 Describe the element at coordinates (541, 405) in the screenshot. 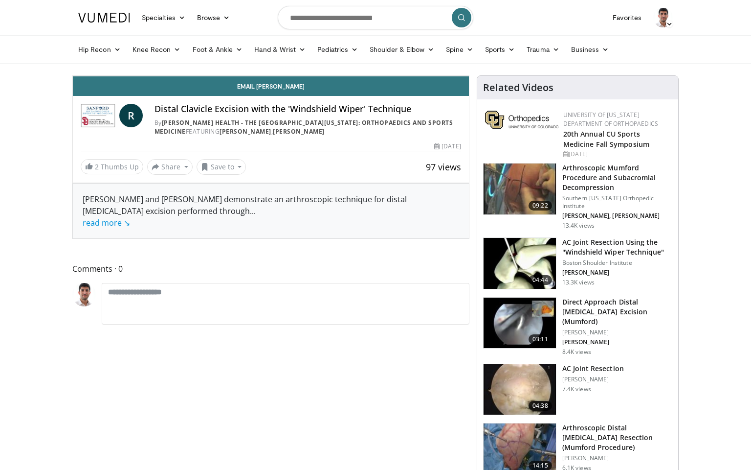

I see `span: 04:38` at that location.